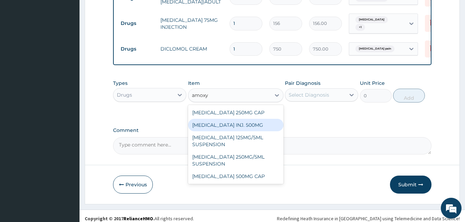 The height and width of the screenshot is (222, 465). I want to click on span: We're online!, so click(68, 102).